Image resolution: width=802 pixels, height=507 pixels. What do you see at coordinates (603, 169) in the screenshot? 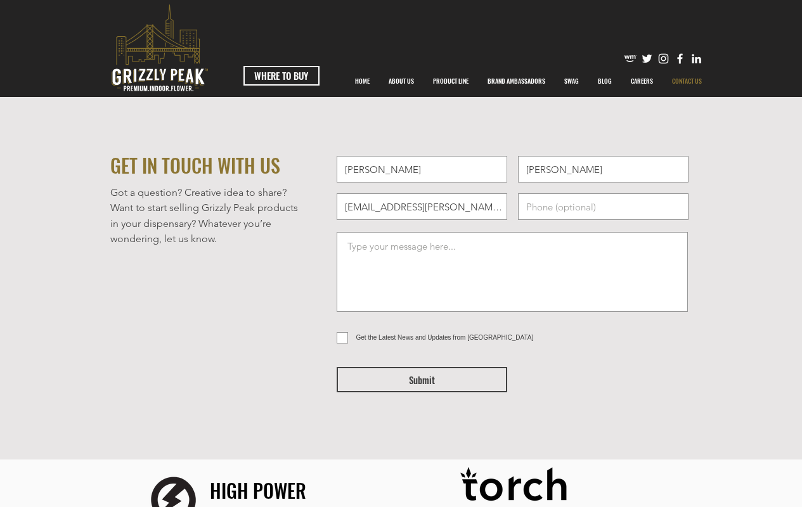
I see `input: Last Name` at bounding box center [603, 169].